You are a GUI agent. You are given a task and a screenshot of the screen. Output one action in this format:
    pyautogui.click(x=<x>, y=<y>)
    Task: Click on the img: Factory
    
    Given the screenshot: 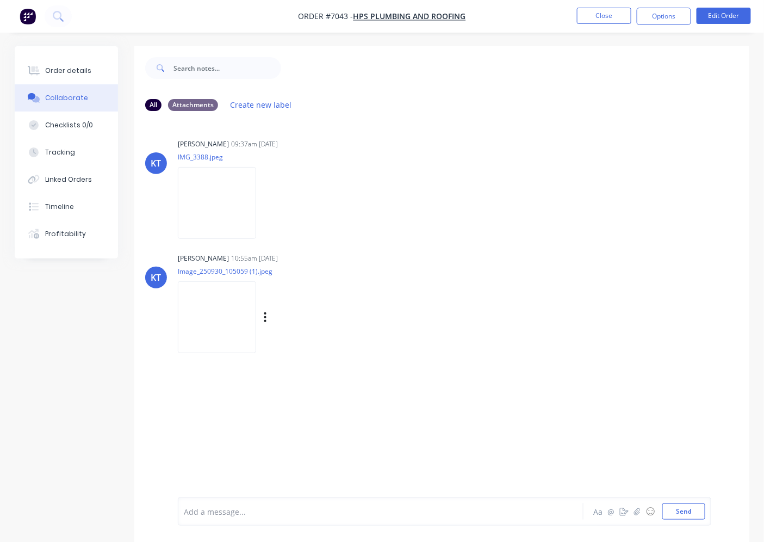 What is the action you would take?
    pyautogui.click(x=28, y=16)
    